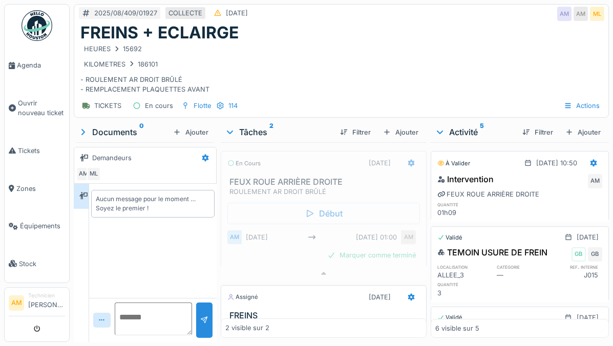  Describe the element at coordinates (42, 264) in the screenshot. I see `span: Stock` at that location.